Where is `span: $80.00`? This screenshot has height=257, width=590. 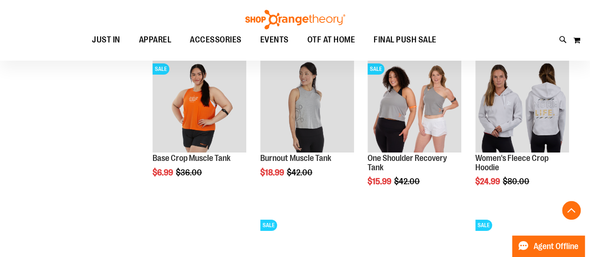 span: $80.00 is located at coordinates (517, 182).